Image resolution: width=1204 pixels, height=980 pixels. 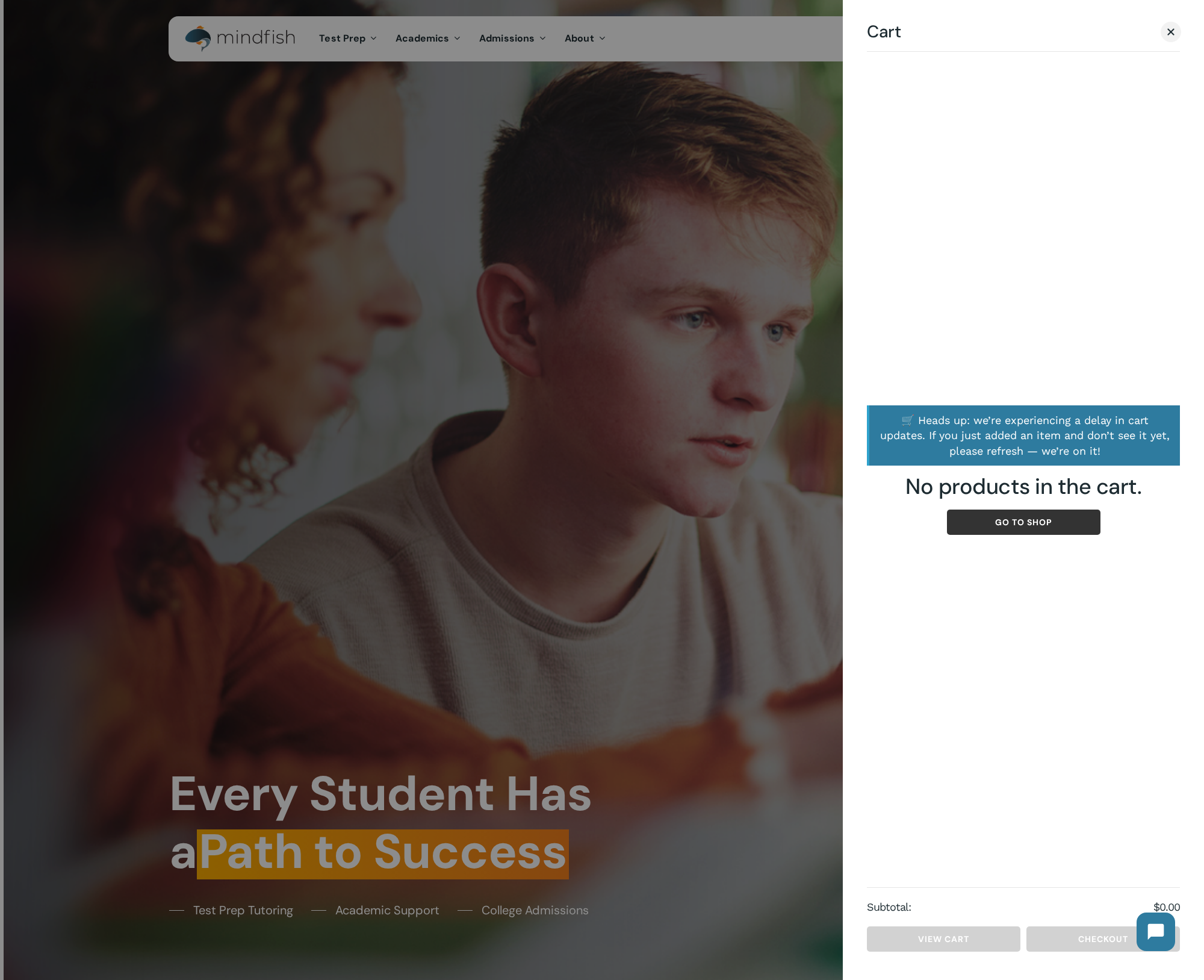 I want to click on a: Go to shop, so click(x=1024, y=522).